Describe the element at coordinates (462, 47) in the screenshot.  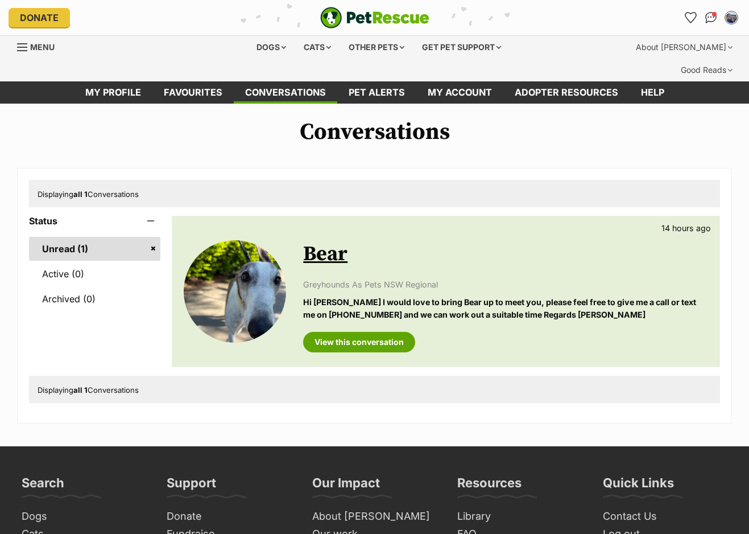
I see `div: Get pet support` at that location.